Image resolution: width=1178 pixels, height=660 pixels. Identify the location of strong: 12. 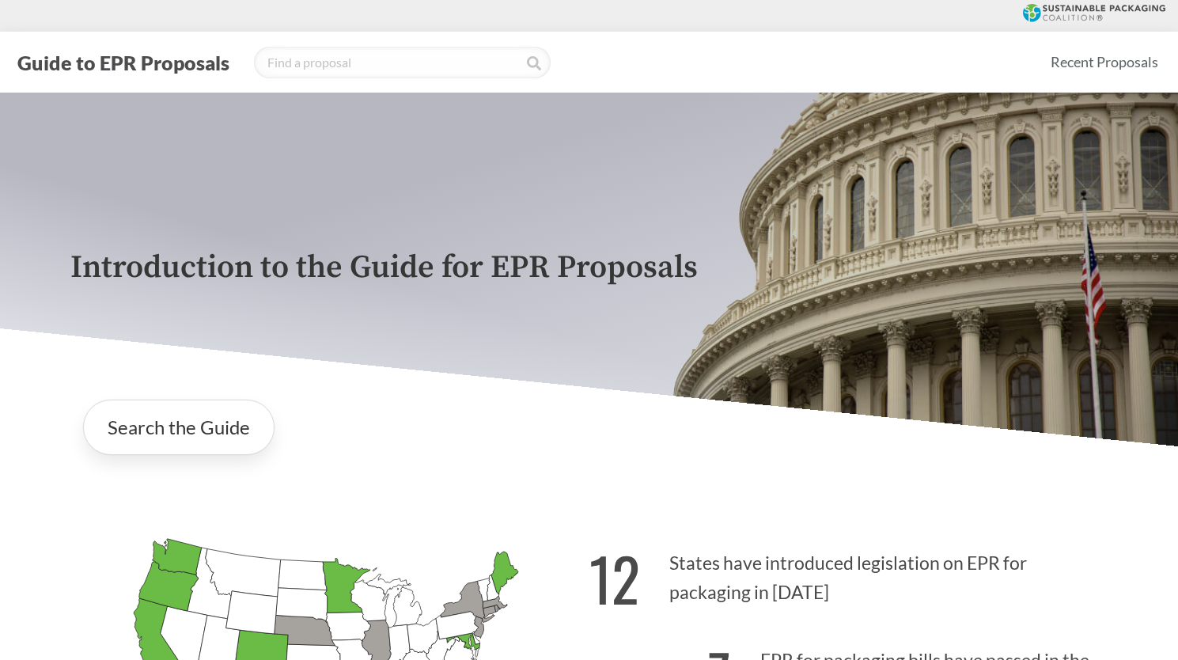
(615, 578).